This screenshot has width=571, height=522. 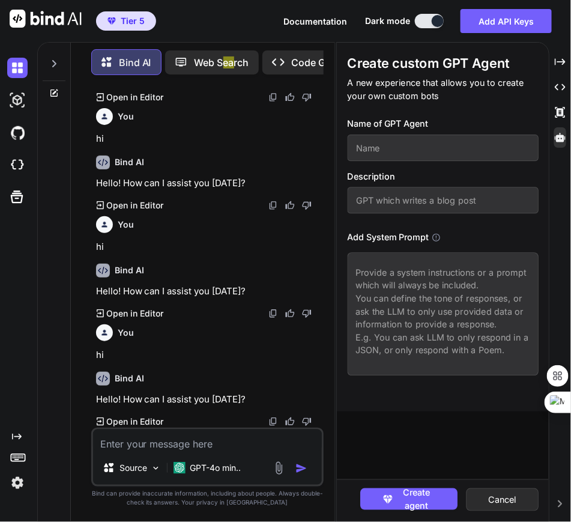 What do you see at coordinates (442, 176) in the screenshot?
I see `h3: Description` at bounding box center [442, 176].